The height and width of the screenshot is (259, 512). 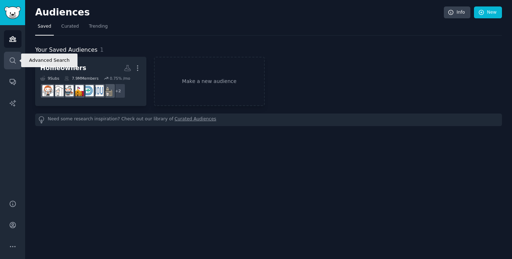 What do you see at coordinates (268, 120) in the screenshot?
I see `div: Need some research inspiration? Check out our library of` at bounding box center [268, 120].